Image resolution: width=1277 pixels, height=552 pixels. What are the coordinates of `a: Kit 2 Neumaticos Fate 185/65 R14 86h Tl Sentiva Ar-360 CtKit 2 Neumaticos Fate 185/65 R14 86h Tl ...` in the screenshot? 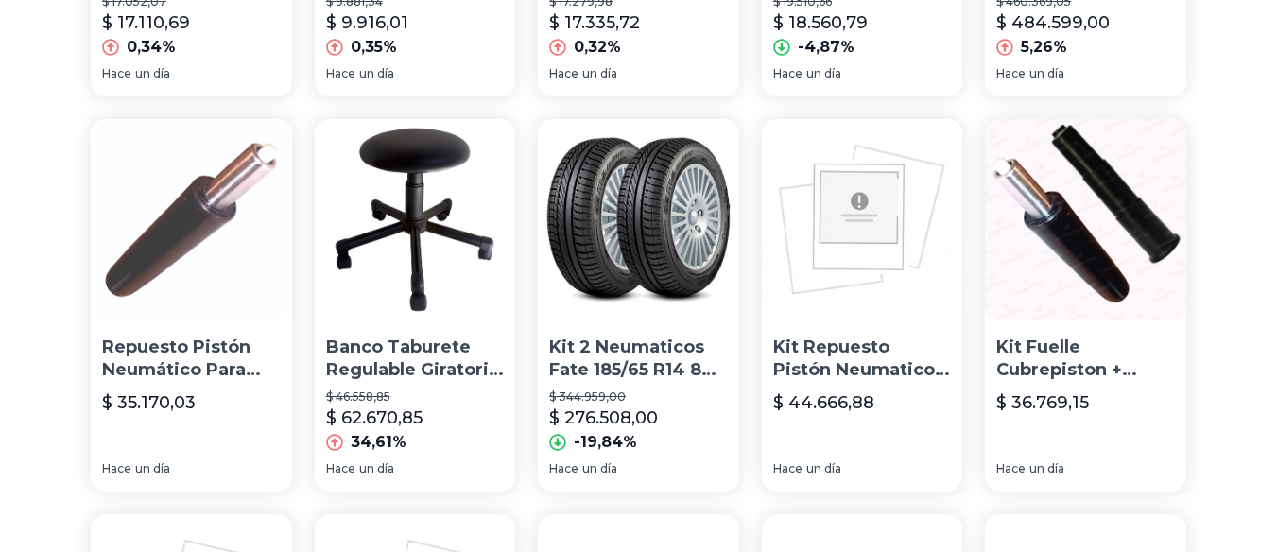 It's located at (638, 305).